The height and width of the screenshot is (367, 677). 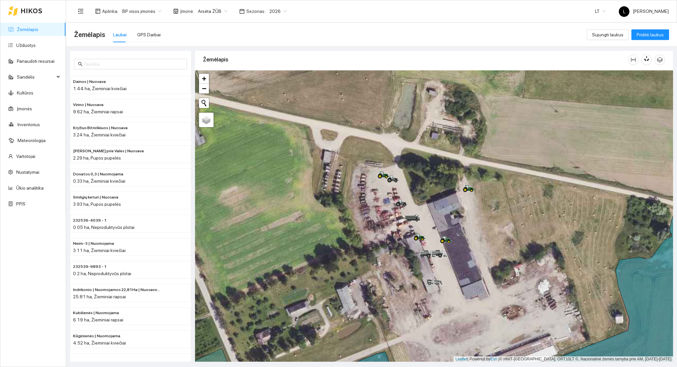 I want to click on span: calendar, so click(x=242, y=11).